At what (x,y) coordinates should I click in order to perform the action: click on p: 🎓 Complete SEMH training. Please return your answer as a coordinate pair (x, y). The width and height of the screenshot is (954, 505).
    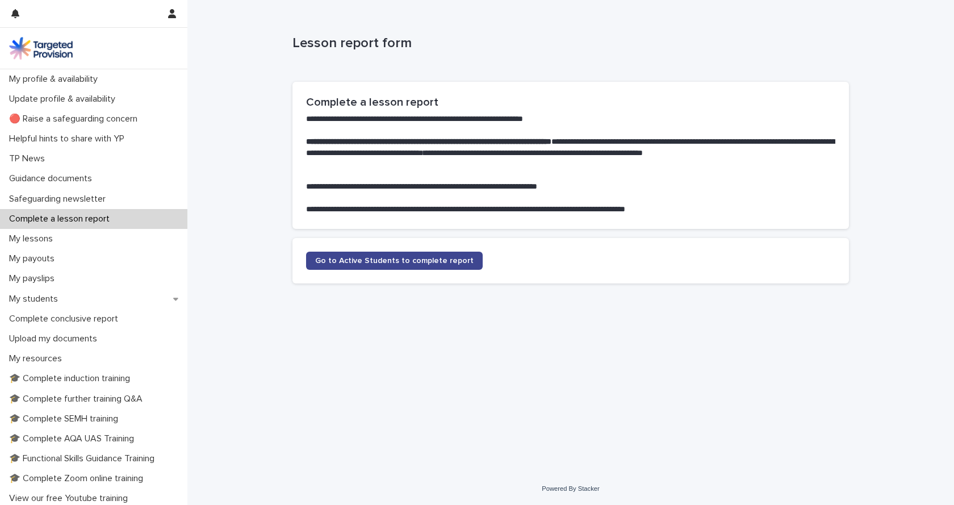
    Looking at the image, I should click on (66, 418).